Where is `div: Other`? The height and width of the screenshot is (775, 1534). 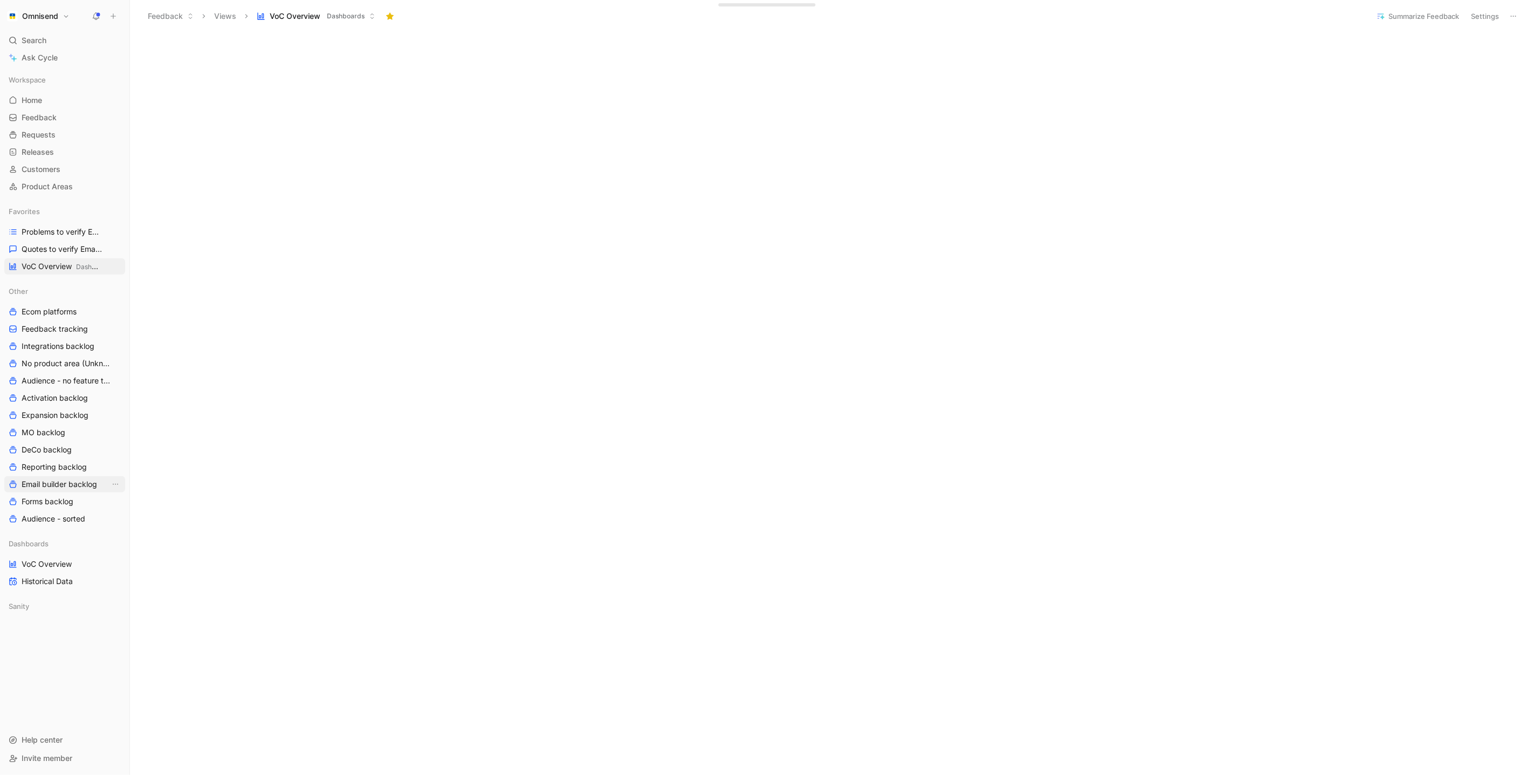
div: Other is located at coordinates (65, 291).